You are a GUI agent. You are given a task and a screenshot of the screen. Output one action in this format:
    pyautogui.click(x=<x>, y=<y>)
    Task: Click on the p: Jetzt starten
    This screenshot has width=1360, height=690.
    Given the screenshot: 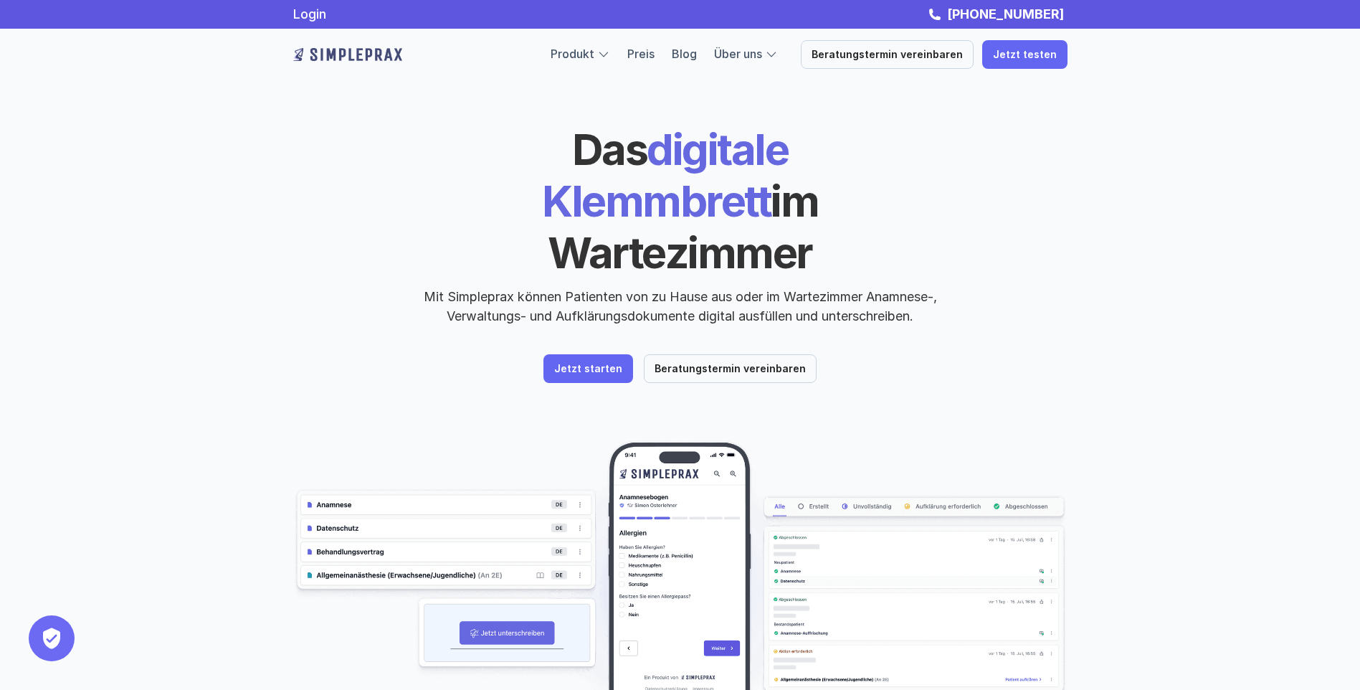 What is the action you would take?
    pyautogui.click(x=588, y=369)
    